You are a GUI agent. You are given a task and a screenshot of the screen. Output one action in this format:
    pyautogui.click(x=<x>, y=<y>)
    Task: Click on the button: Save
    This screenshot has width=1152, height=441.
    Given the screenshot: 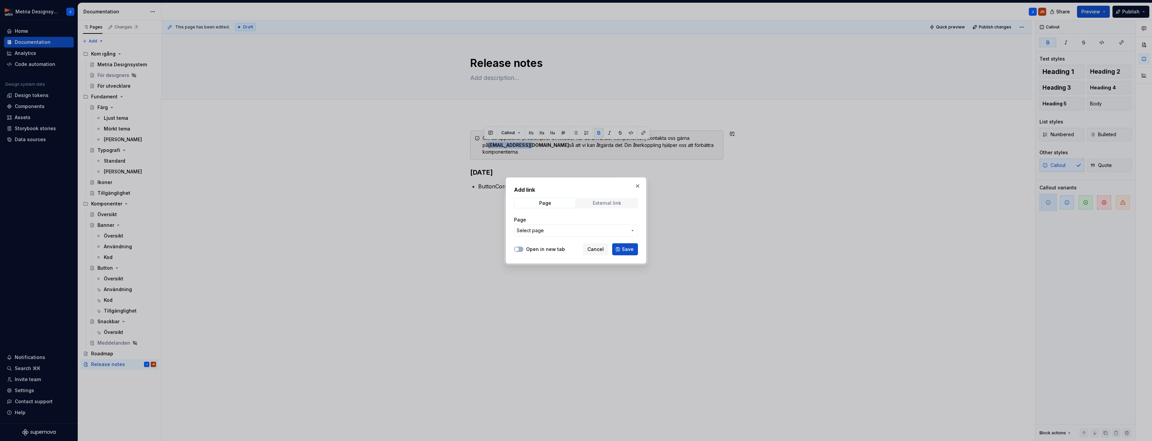 What is the action you would take?
    pyautogui.click(x=625, y=249)
    